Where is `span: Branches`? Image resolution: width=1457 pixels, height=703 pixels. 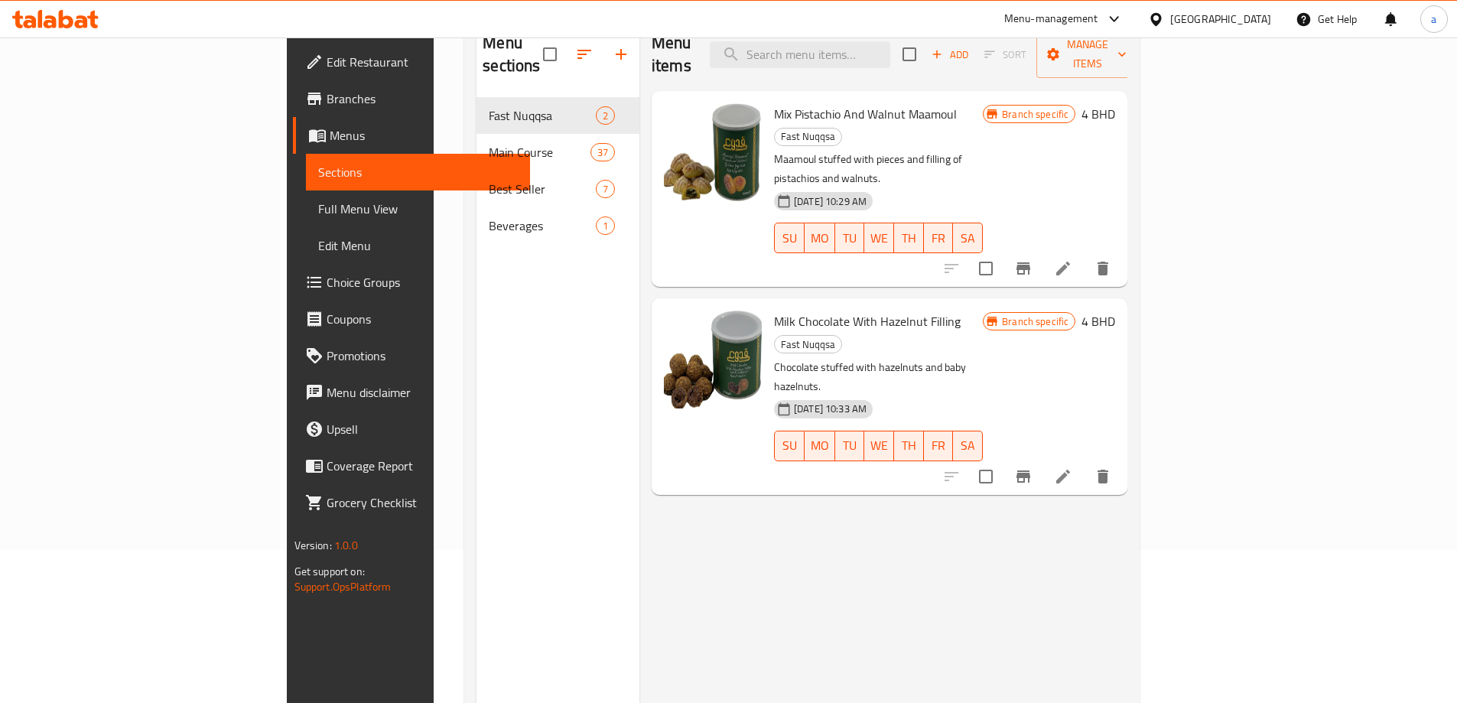 span: Branches is located at coordinates (422, 99).